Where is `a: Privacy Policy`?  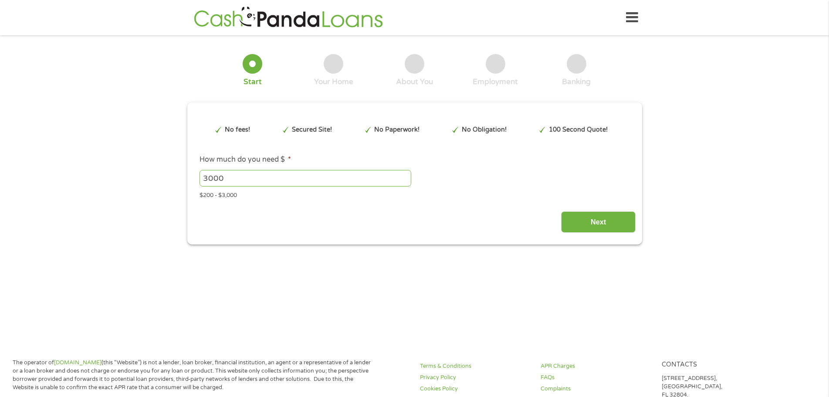 a: Privacy Policy is located at coordinates (475, 377).